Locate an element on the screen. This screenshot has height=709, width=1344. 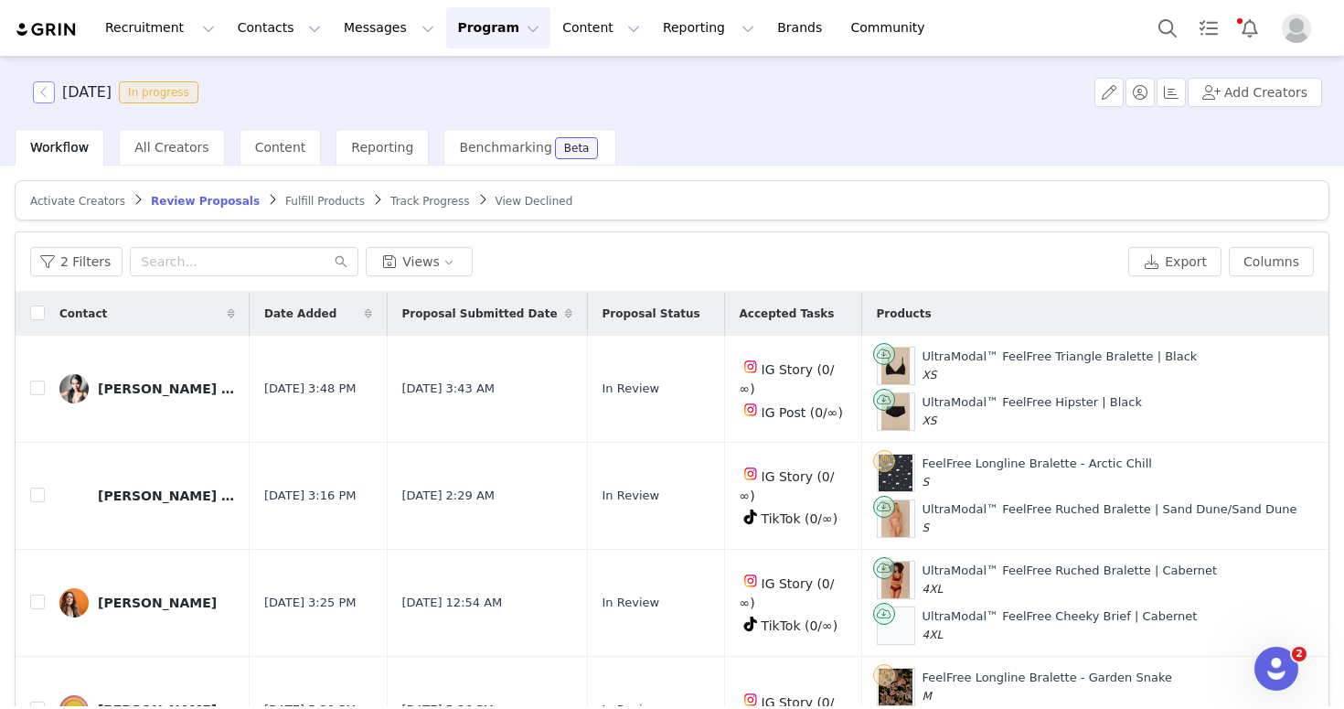
button: Program is located at coordinates (498, 27).